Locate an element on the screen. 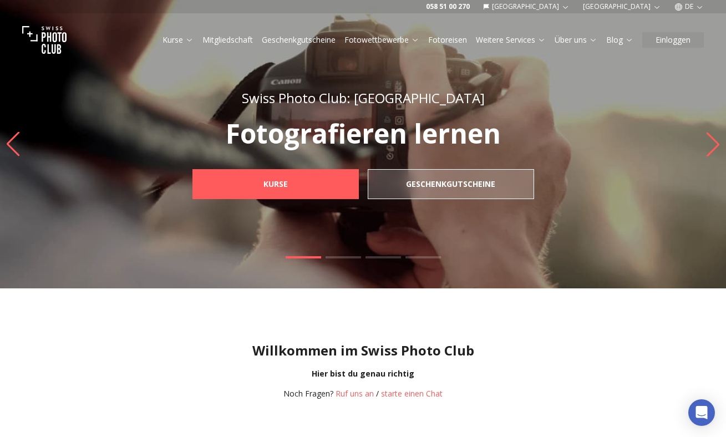 The width and height of the screenshot is (726, 437). a: Ruf uns an is located at coordinates (354, 393).